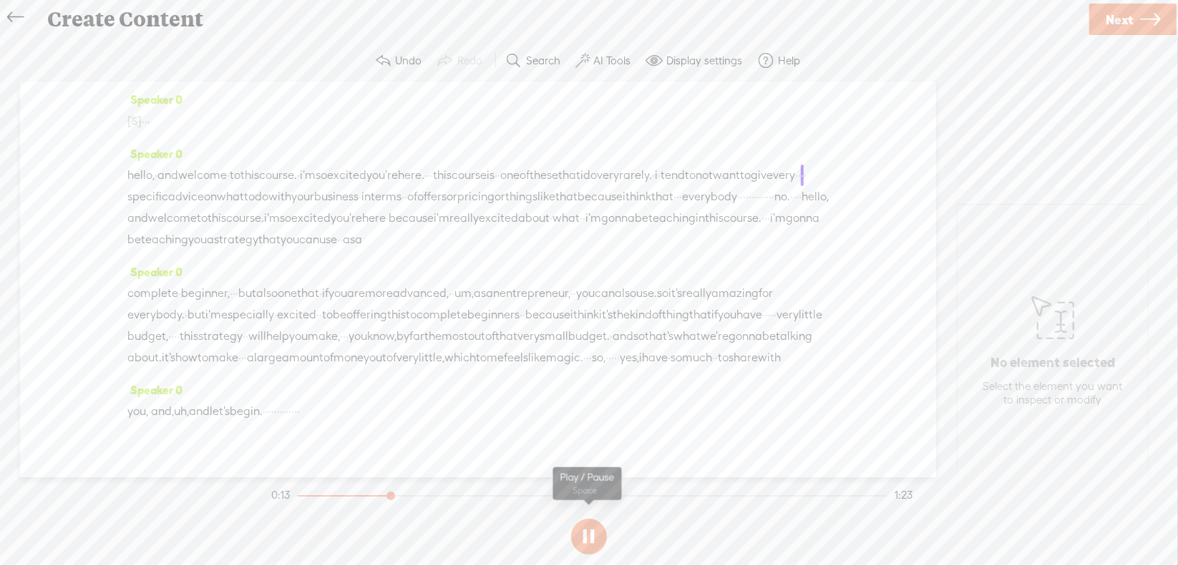 The height and width of the screenshot is (566, 1178). I want to click on span: excited, so click(296, 315).